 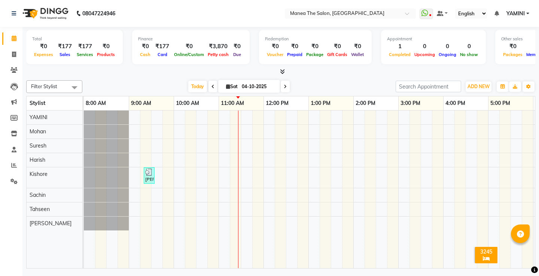 What do you see at coordinates (365, 103) in the screenshot?
I see `a: 2:00 PM` at bounding box center [365, 103].